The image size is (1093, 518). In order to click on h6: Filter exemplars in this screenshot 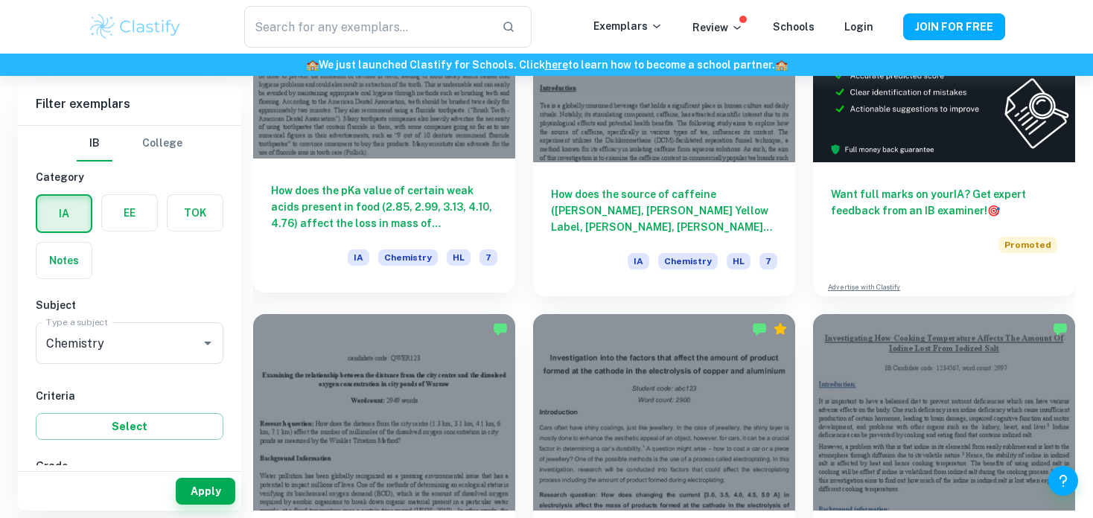, I will do `click(130, 104)`.